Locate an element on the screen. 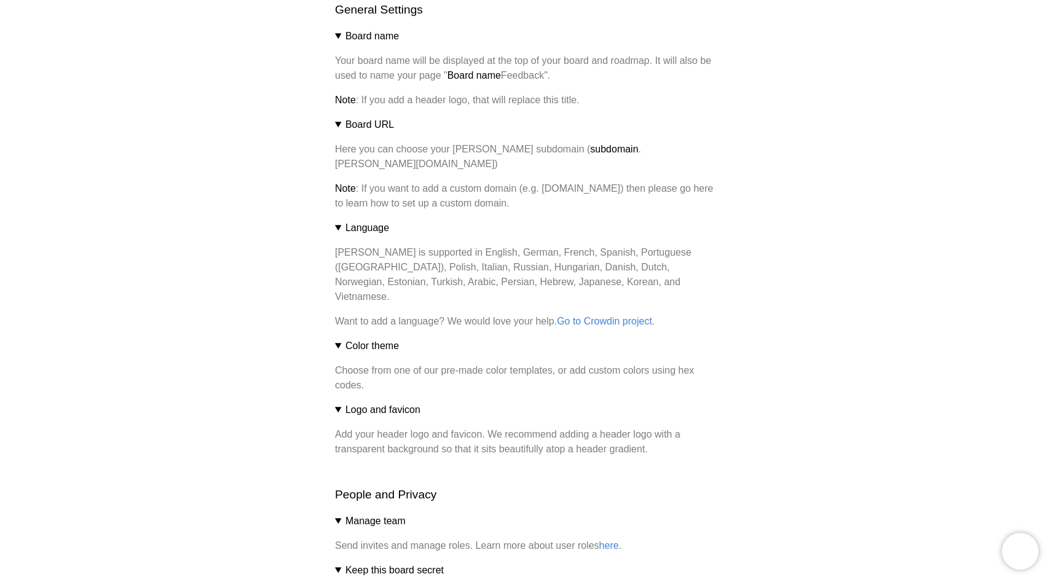 This screenshot has width=1051, height=582. h2: General Settings is located at coordinates (525, 10).